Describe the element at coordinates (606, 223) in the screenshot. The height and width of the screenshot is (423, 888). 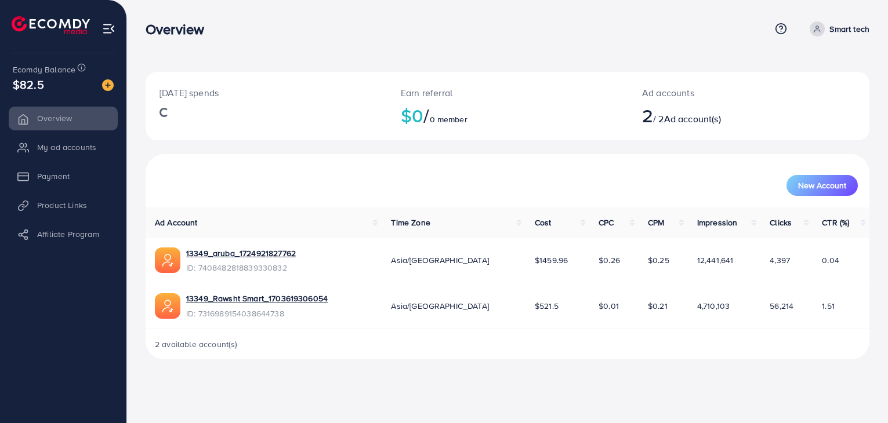
I see `span: CPC` at that location.